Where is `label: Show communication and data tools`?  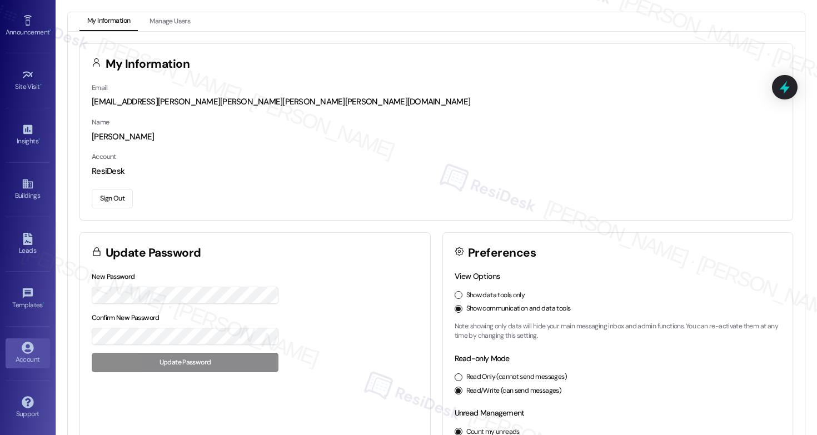
label: Show communication and data tools is located at coordinates (519, 309).